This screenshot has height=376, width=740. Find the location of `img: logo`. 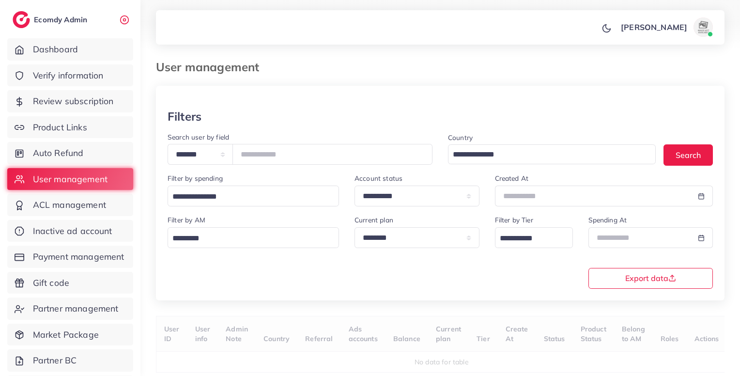

img: logo is located at coordinates (21, 19).